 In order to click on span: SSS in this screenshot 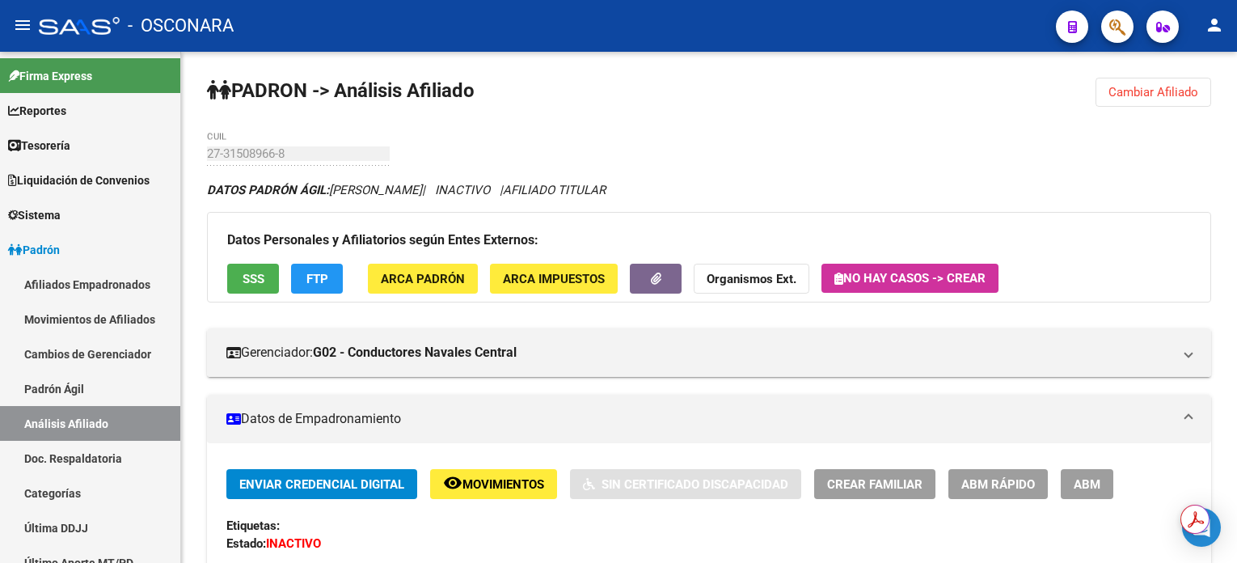, I will do `click(253, 279)`.